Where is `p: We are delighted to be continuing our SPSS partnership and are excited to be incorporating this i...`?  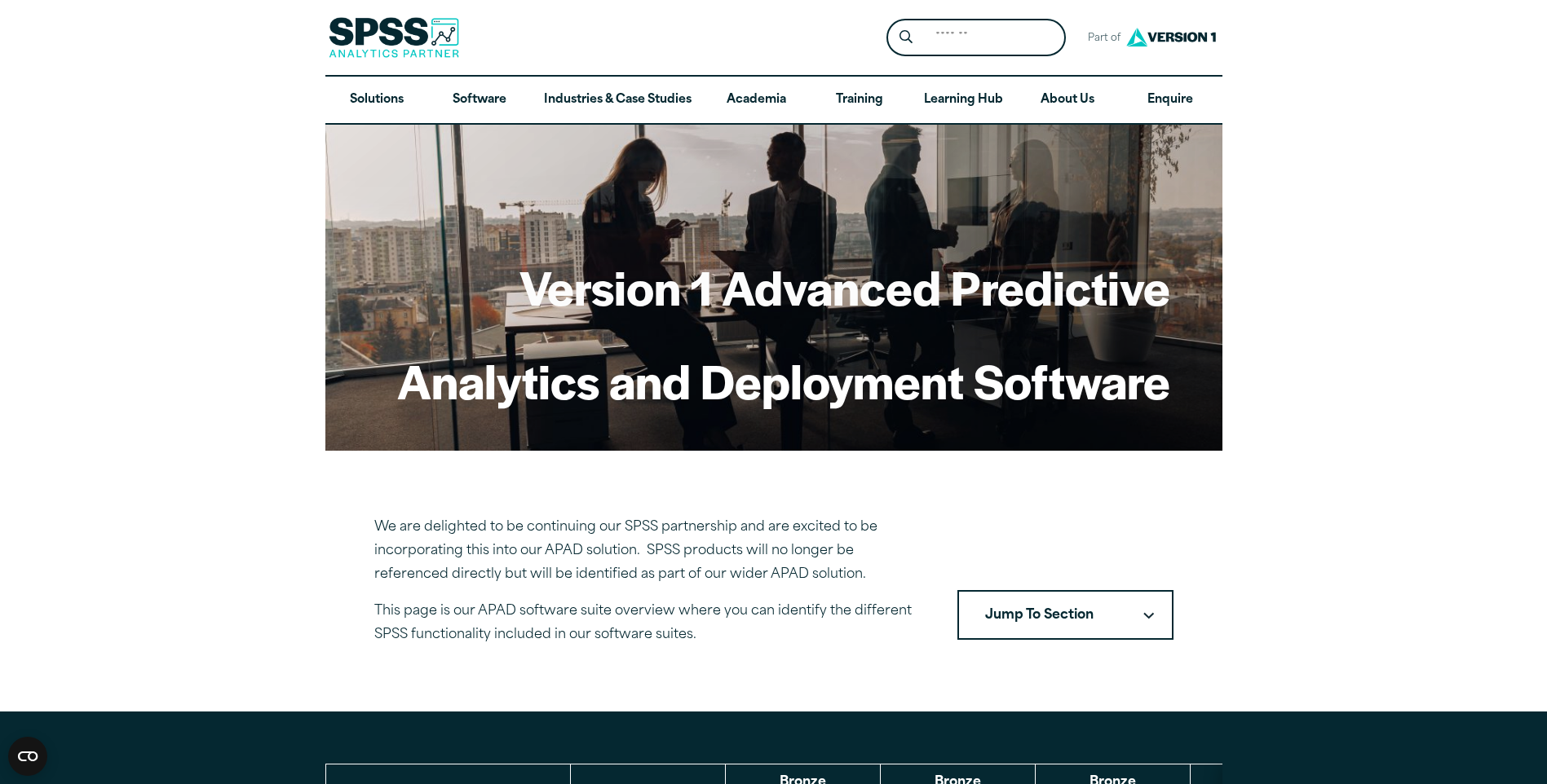 p: We are delighted to be continuing our SPSS partnership and are excited to be incorporating this i... is located at coordinates (646, 551).